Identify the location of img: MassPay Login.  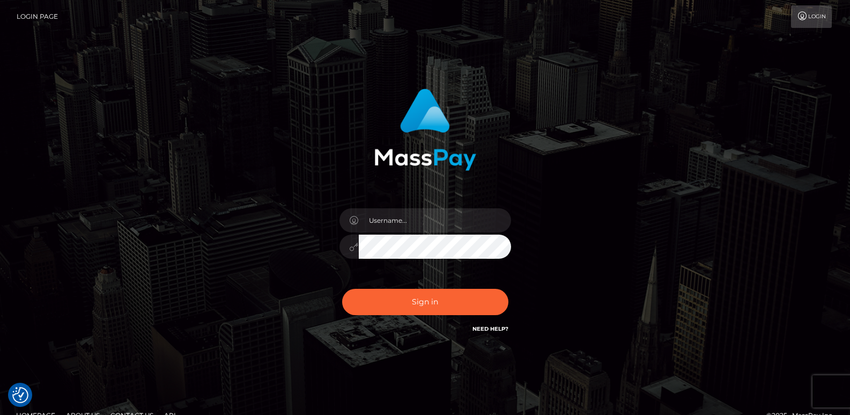
(425, 129).